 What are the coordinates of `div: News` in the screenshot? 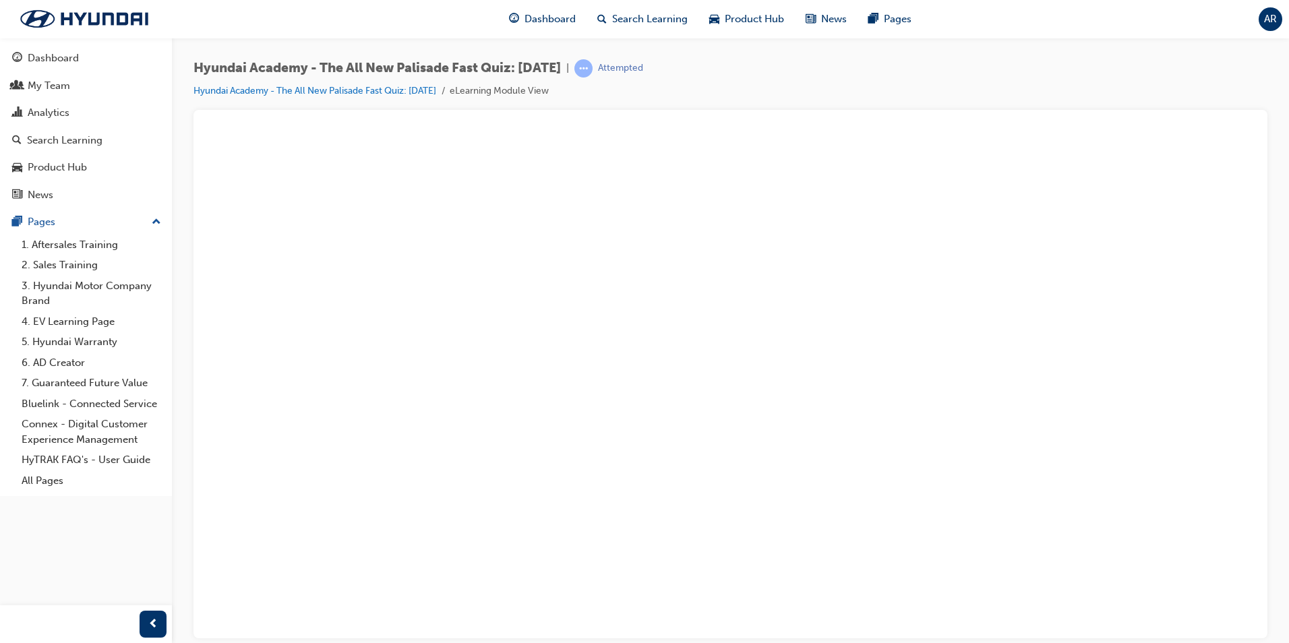 It's located at (40, 195).